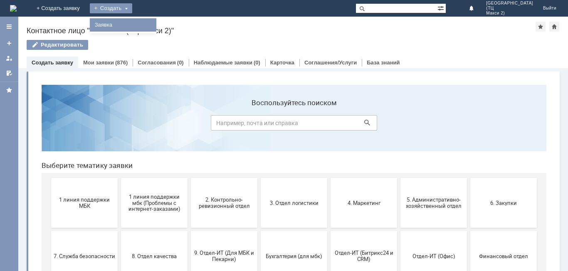 The width and height of the screenshot is (568, 271). Describe the element at coordinates (259, 124) in the screenshot. I see `span: 3. Отдел логистики` at that location.